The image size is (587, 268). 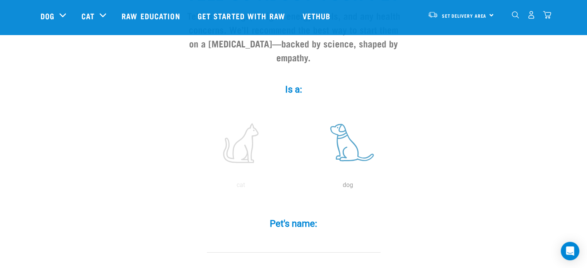 I want to click on img: van-moving.png, so click(x=432, y=15).